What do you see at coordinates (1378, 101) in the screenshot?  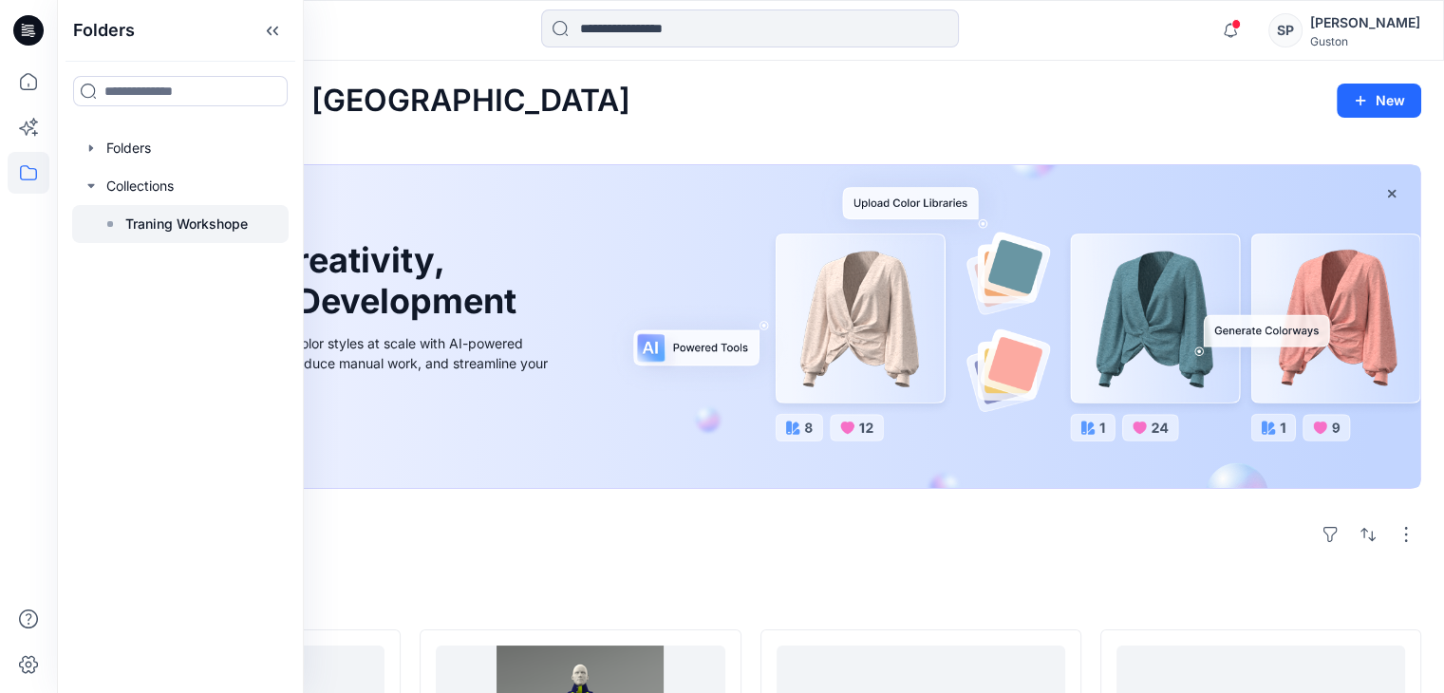 I see `button: New` at bounding box center [1378, 101].